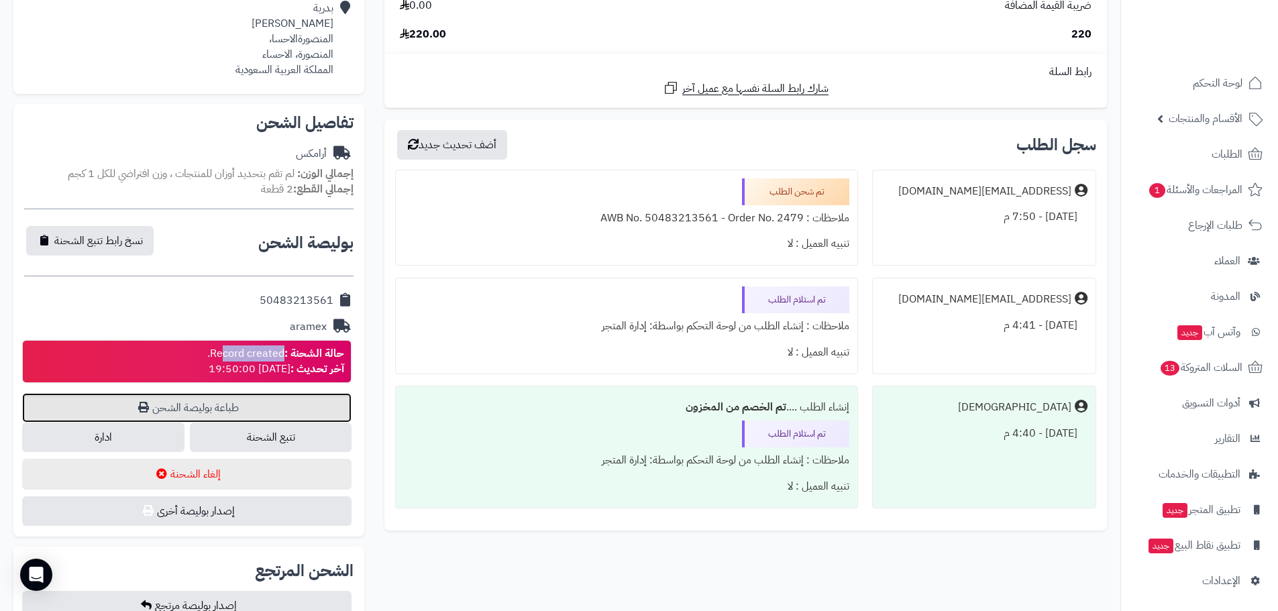 The image size is (1278, 611). I want to click on span: 220, so click(1081, 34).